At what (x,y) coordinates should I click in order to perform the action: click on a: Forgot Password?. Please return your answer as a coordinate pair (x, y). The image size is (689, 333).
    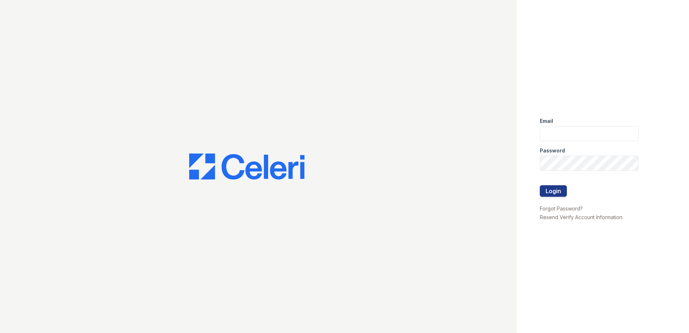
    Looking at the image, I should click on (561, 208).